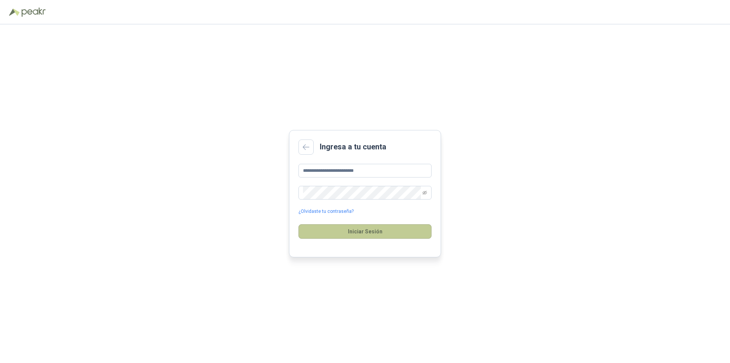  What do you see at coordinates (425, 193) in the screenshot?
I see `span: eye-invisible` at bounding box center [425, 193].